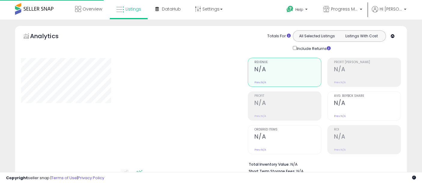 The image size is (422, 184). I want to click on i: Get Help, so click(290, 9).